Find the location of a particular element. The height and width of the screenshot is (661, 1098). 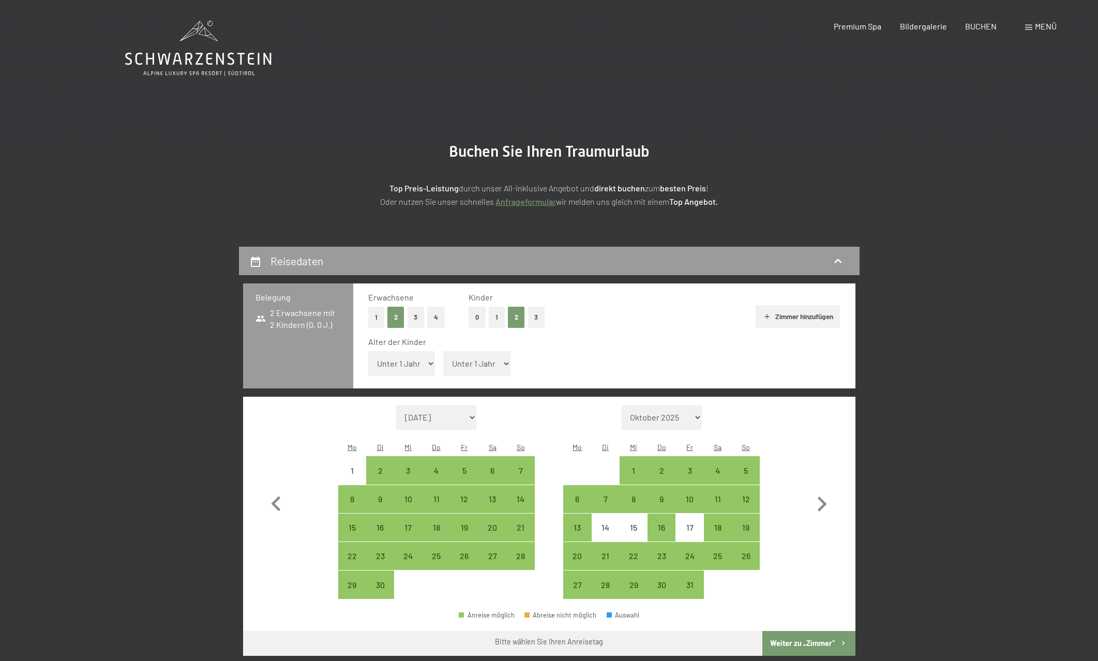

div: Thu Oct 16 2025 is located at coordinates (661, 527).